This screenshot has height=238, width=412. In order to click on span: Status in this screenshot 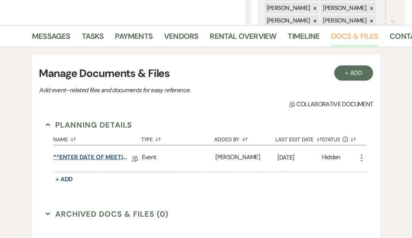, I will do `click(332, 139)`.